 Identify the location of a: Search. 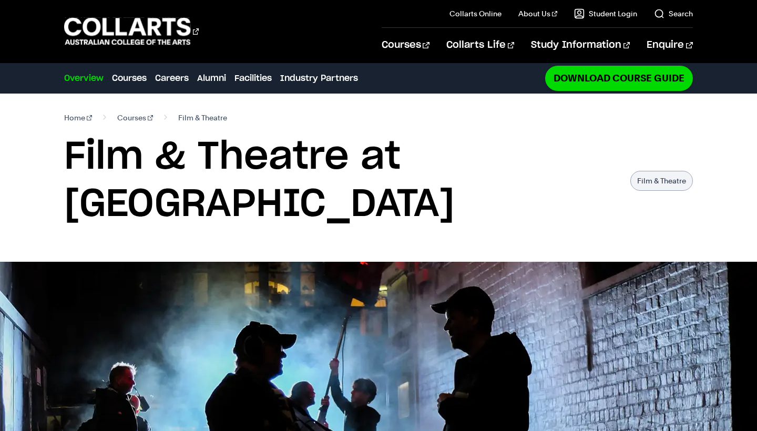
(674, 14).